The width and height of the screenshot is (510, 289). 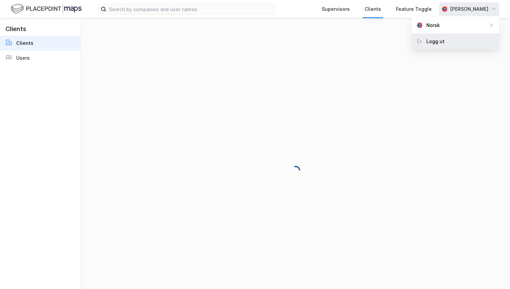 I want to click on div: Logg ut, so click(x=436, y=42).